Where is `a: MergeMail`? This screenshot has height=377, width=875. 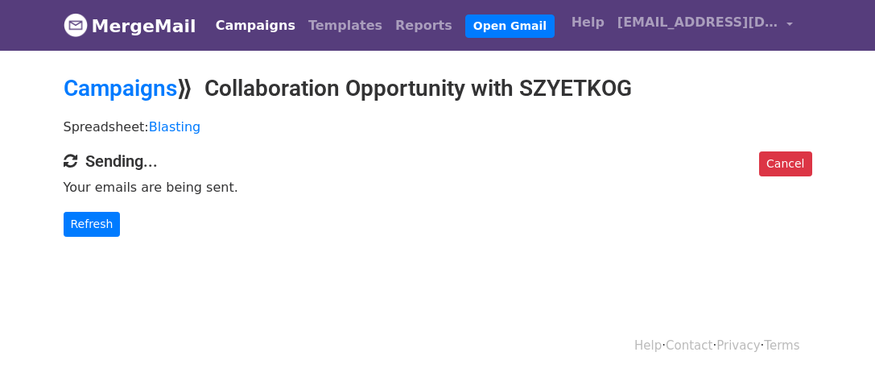 a: MergeMail is located at coordinates (130, 26).